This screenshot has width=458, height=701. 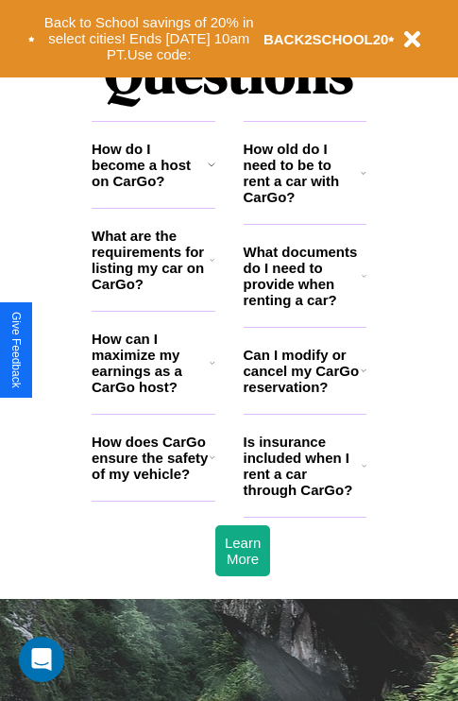 What do you see at coordinates (149, 164) in the screenshot?
I see `h3: How do I become a host on CarGo?` at bounding box center [149, 164].